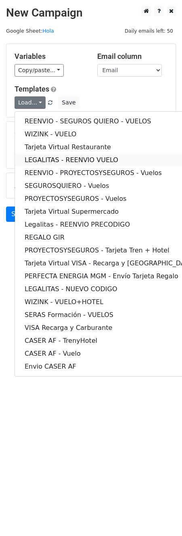 Image resolution: width=182 pixels, height=536 pixels. What do you see at coordinates (91, 13) in the screenshot?
I see `h2: New Campaign` at bounding box center [91, 13].